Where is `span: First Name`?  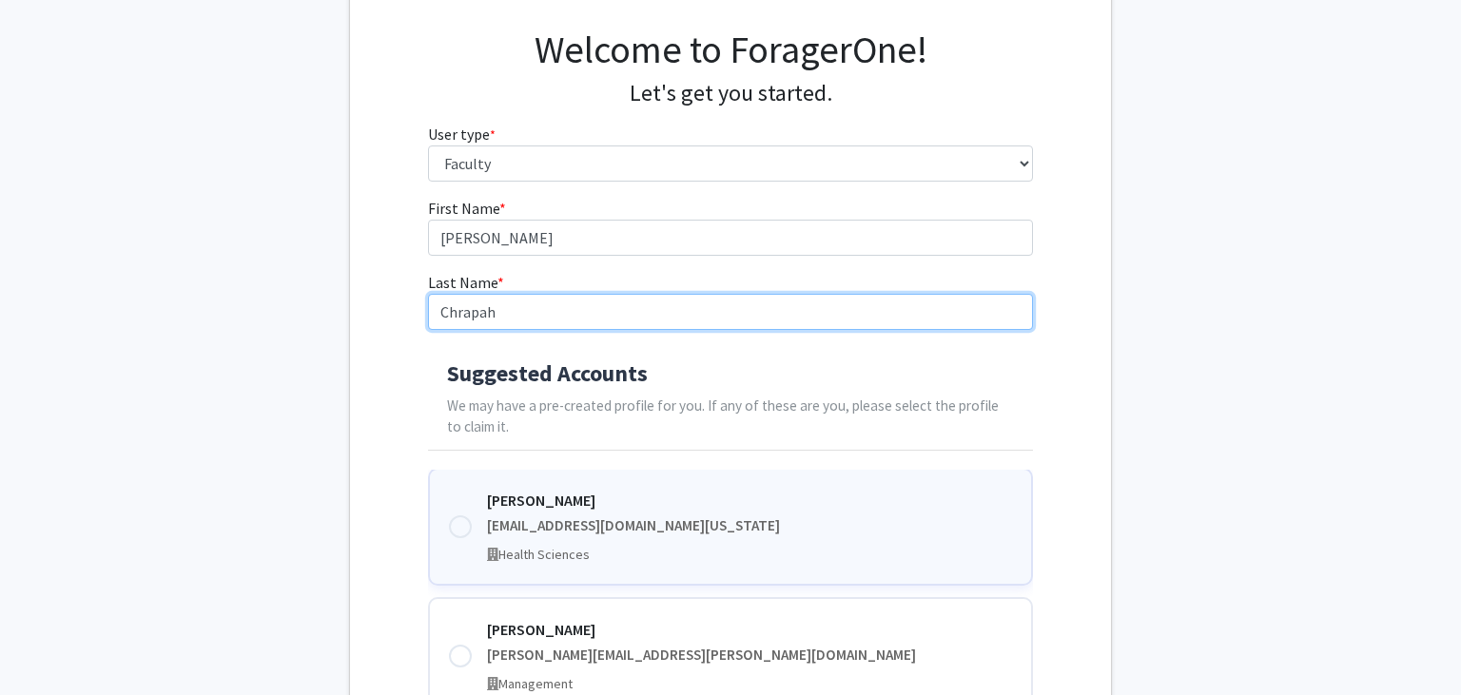
span: First Name is located at coordinates (463, 208).